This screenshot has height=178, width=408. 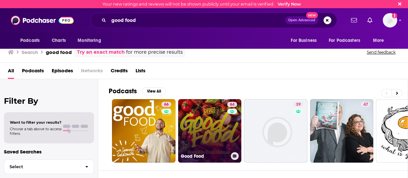 What do you see at coordinates (119, 72) in the screenshot?
I see `span: Credits` at bounding box center [119, 72].